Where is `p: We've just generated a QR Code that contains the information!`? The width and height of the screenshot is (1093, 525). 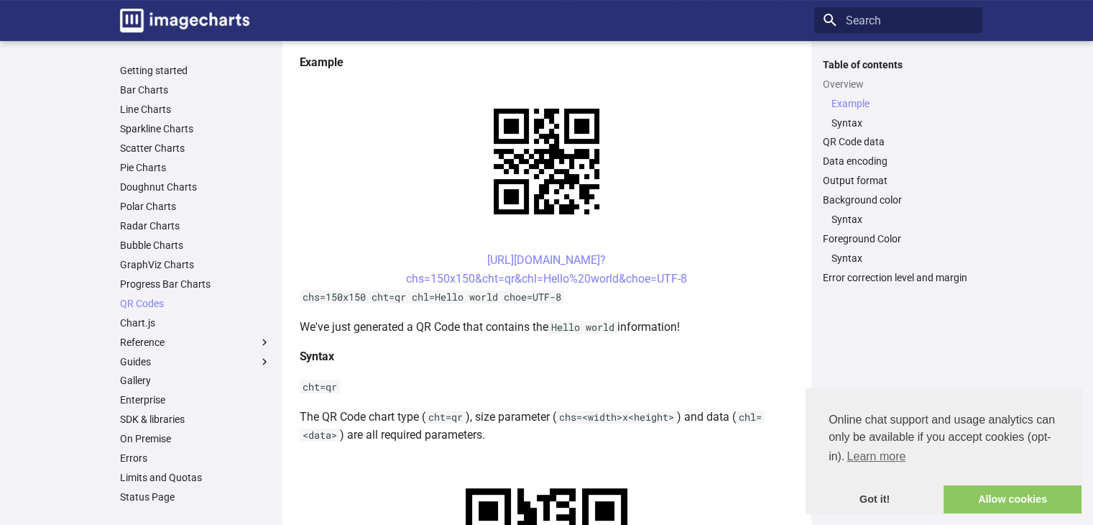
p: We've just generated a QR Code that contains the information! is located at coordinates (547, 327).